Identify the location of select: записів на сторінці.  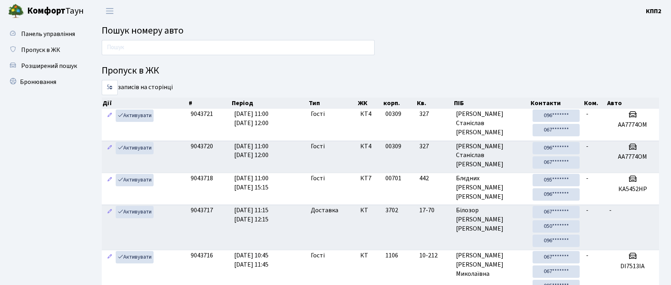
(110, 87).